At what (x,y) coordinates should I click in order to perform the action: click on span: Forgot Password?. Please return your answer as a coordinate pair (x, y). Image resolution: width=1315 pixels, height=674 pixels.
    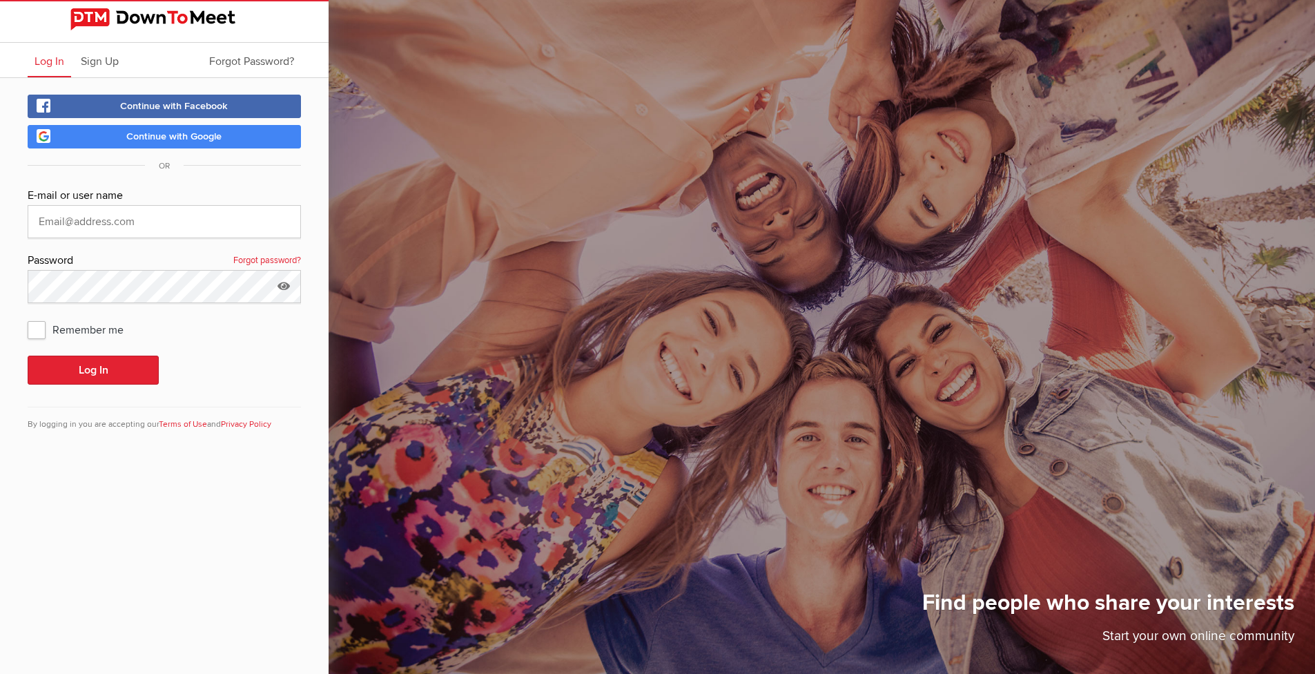
    Looking at the image, I should click on (251, 61).